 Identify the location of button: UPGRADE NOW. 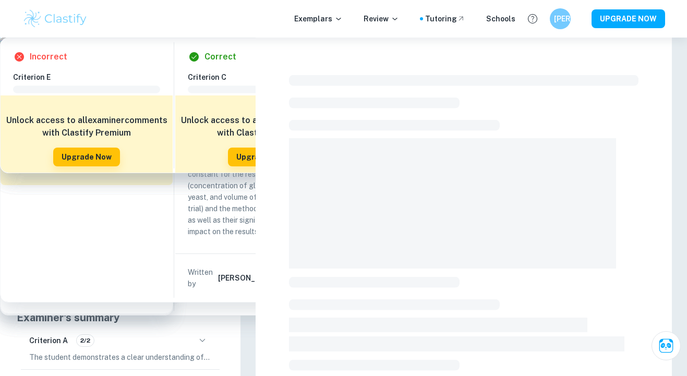
(628, 19).